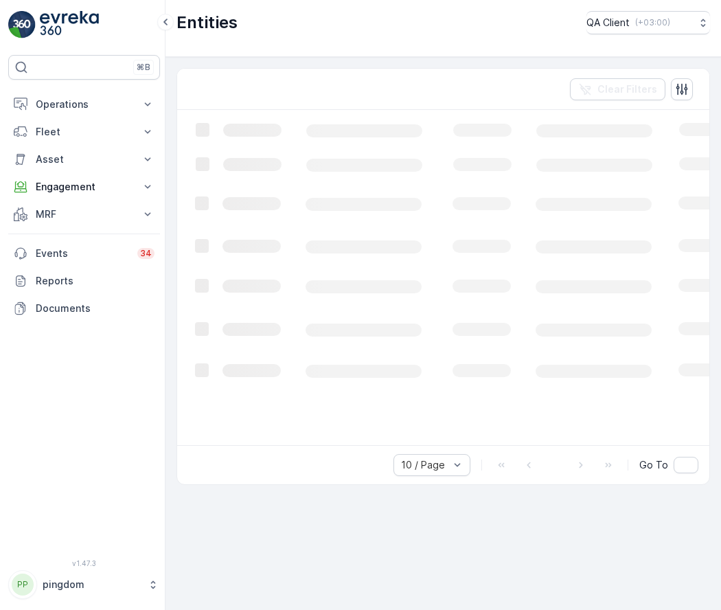 This screenshot has height=610, width=721. Describe the element at coordinates (84, 563) in the screenshot. I see `span: v 1.47.3` at that location.